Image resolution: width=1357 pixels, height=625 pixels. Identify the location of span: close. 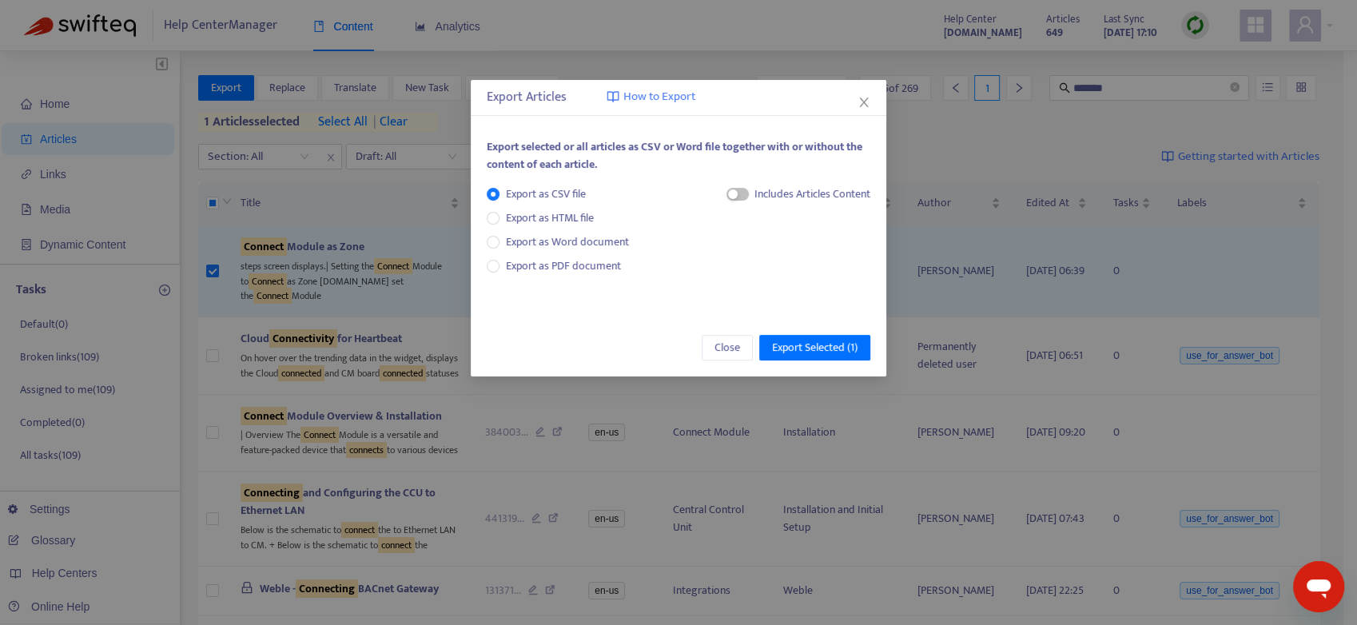
(864, 102).